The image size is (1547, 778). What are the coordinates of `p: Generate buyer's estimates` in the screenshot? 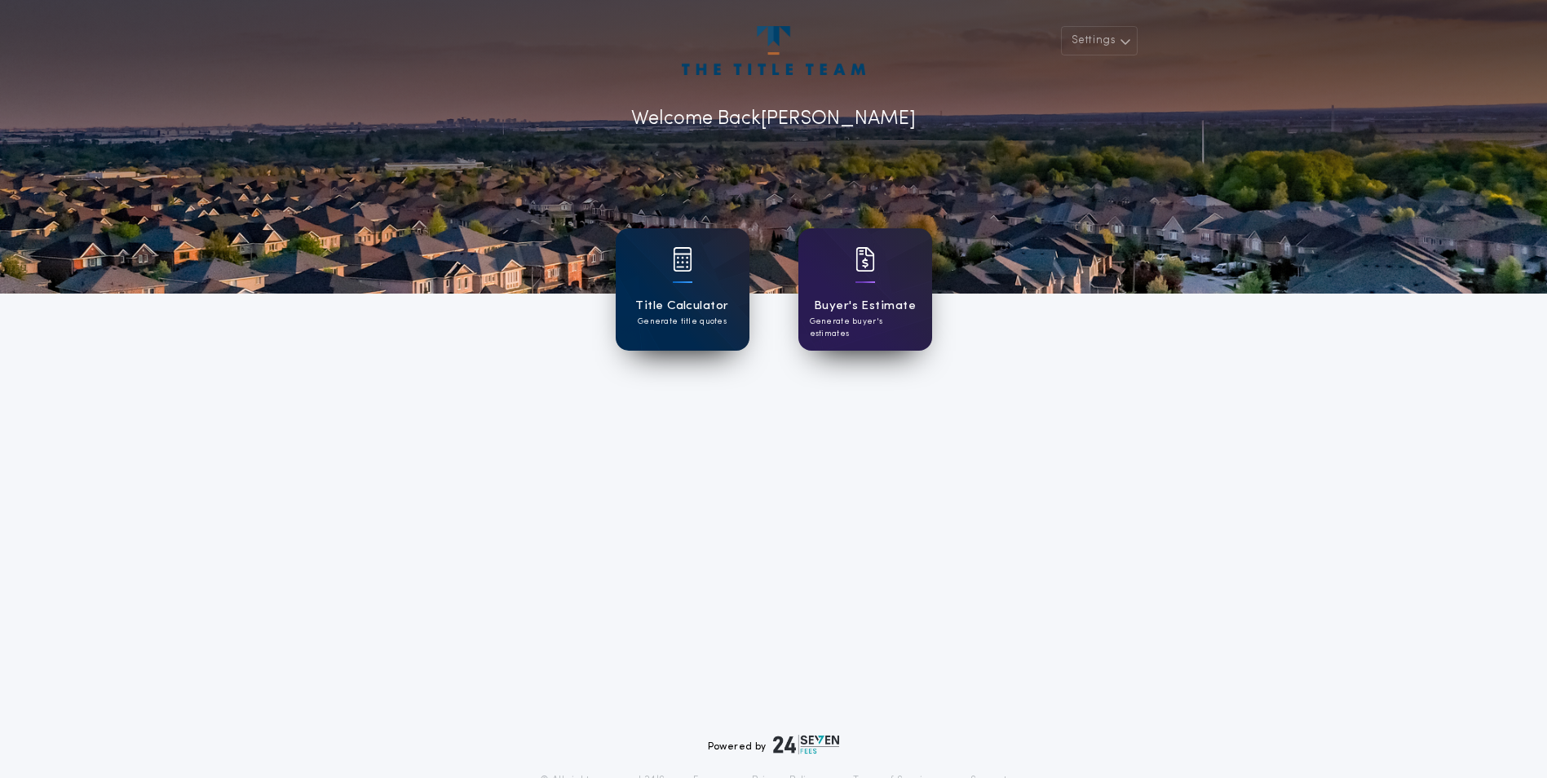 It's located at (865, 328).